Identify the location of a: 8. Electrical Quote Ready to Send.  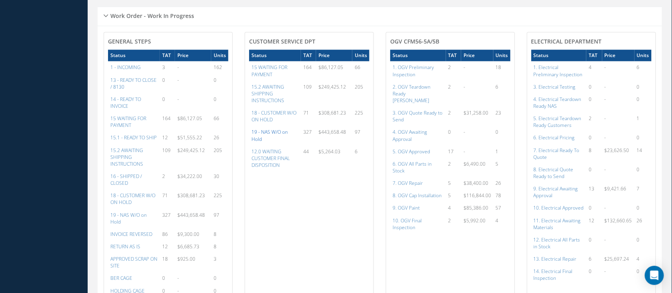
(554, 173).